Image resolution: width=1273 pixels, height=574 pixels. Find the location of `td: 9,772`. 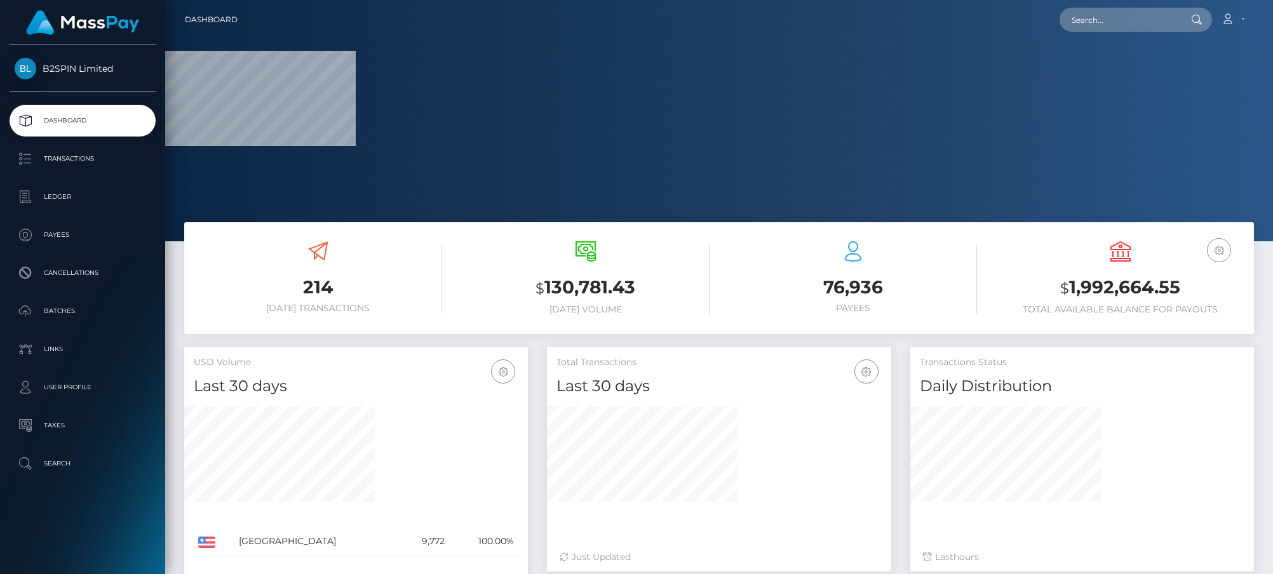

td: 9,772 is located at coordinates (424, 542).